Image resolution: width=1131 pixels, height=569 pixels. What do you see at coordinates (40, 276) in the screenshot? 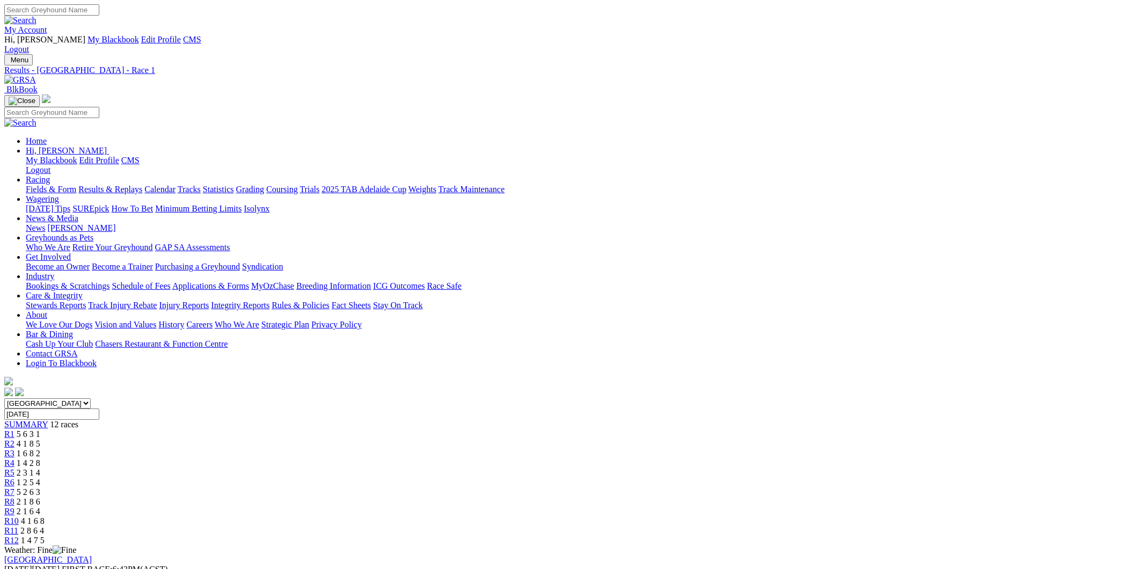
I see `a: Industry` at bounding box center [40, 276].